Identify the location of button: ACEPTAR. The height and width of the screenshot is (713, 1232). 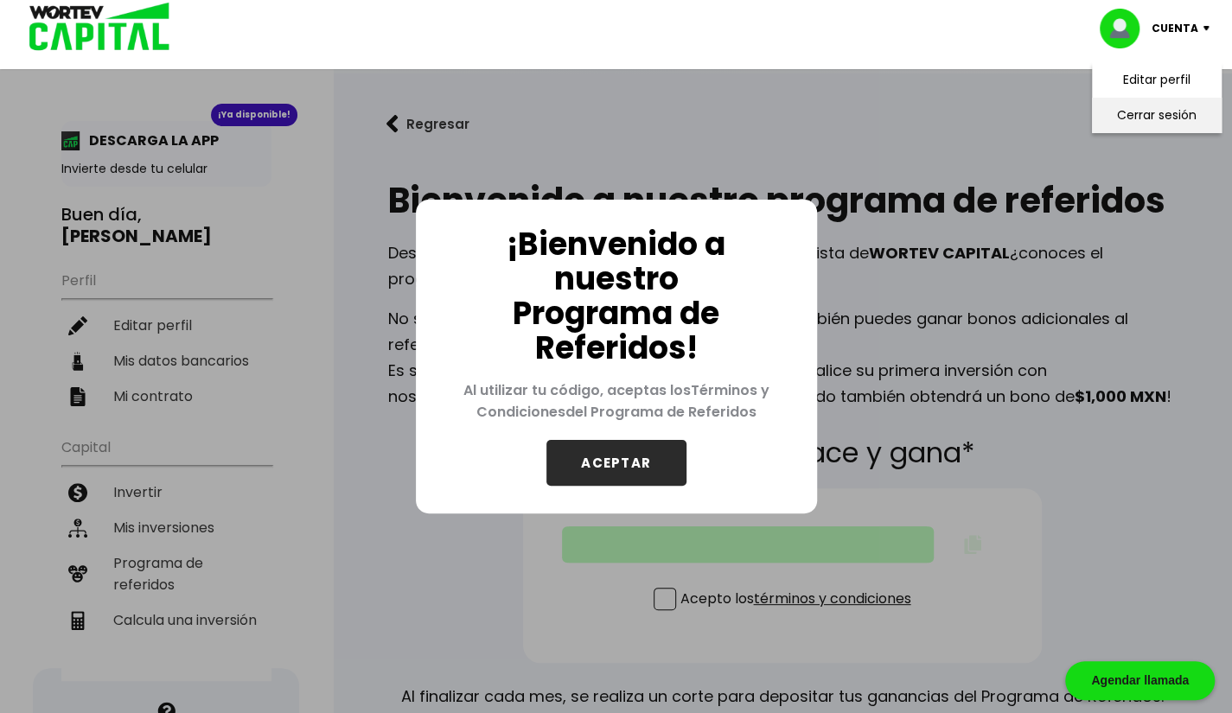
(617, 463).